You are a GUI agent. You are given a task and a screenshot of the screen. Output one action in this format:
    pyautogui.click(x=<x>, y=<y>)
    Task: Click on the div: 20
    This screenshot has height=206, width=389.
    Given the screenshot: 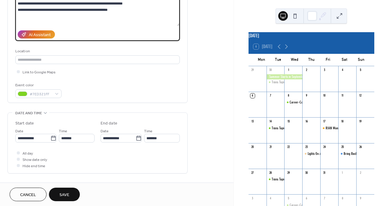 What is the action you would take?
    pyautogui.click(x=252, y=147)
    